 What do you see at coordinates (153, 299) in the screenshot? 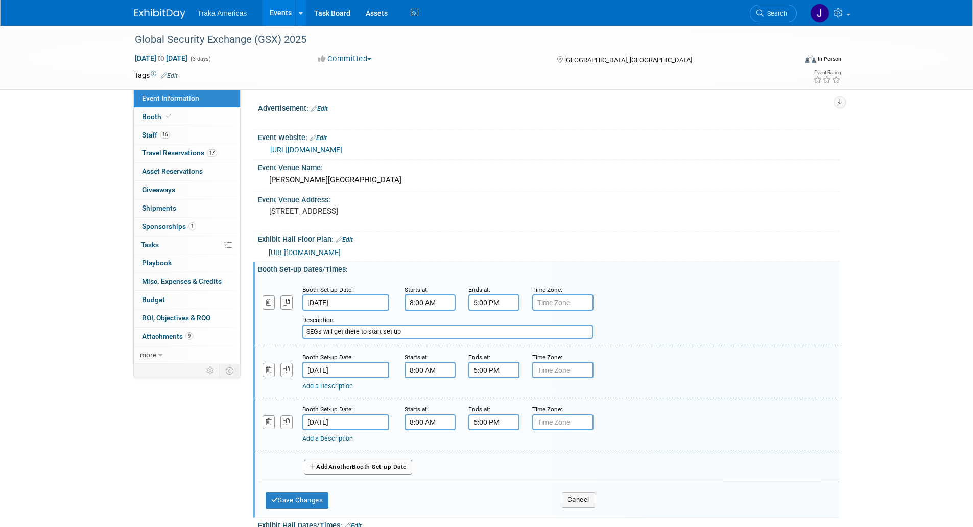
I see `span: Budget` at bounding box center [153, 299].